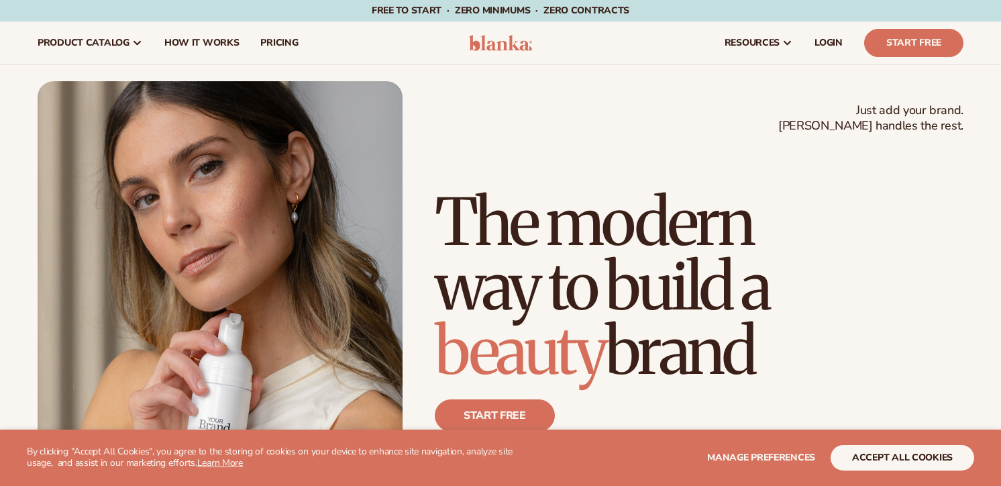 Image resolution: width=1001 pixels, height=486 pixels. I want to click on a: Start Free, so click(913, 43).